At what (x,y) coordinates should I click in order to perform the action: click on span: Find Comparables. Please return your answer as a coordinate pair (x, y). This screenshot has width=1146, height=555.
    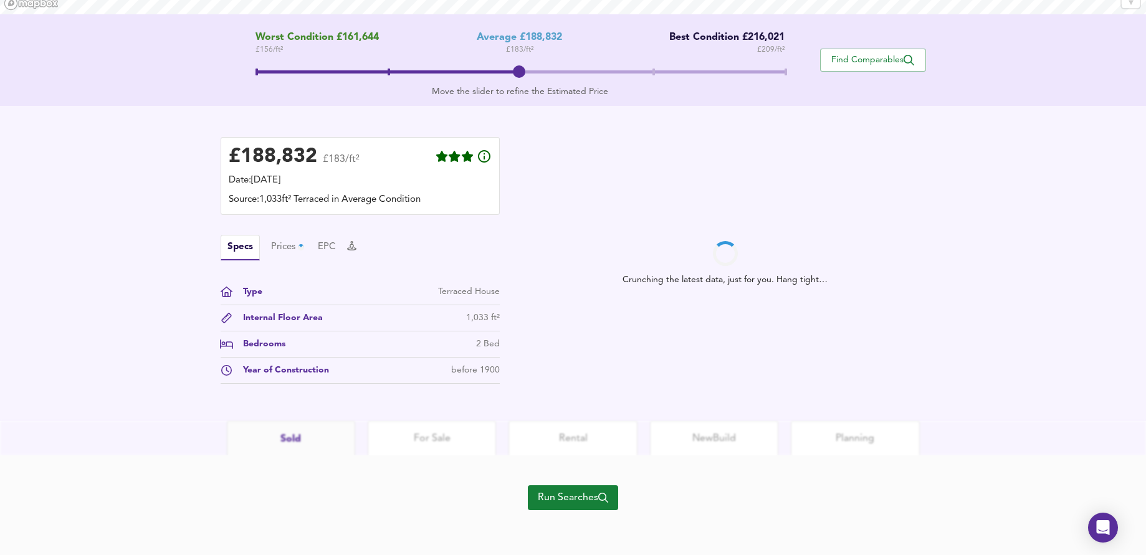
    Looking at the image, I should click on (873, 60).